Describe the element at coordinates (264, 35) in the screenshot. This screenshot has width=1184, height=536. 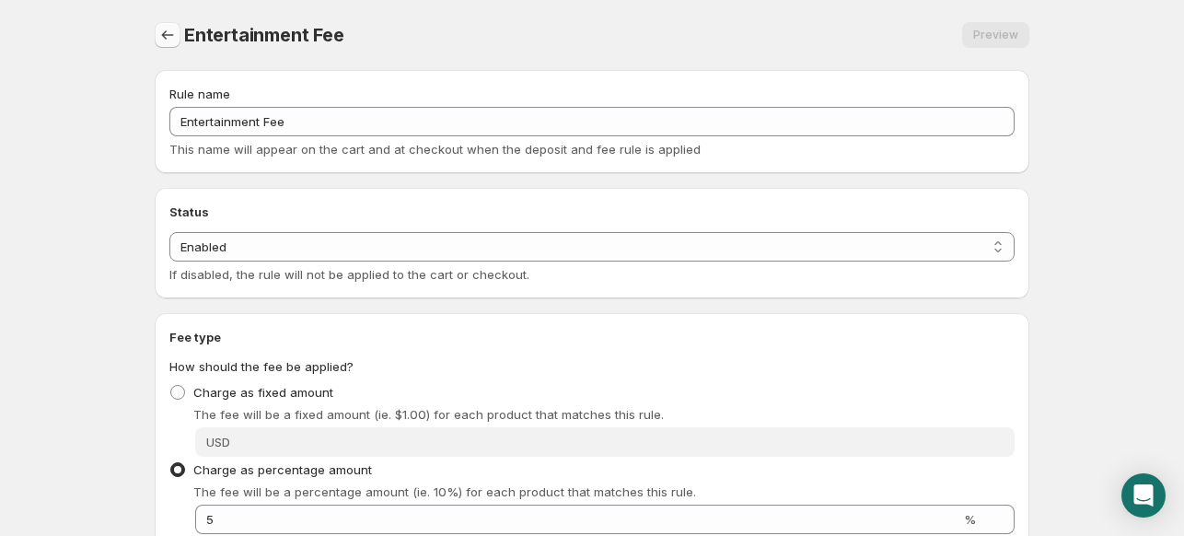
I see `span: Entertainment Fee` at that location.